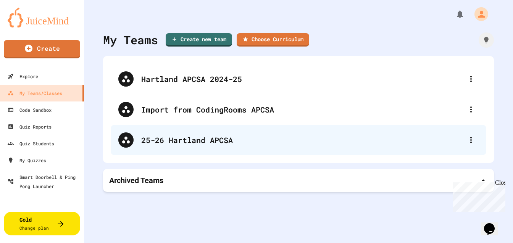 This screenshot has width=513, height=243. What do you see at coordinates (28, 26) in the screenshot?
I see `div: Chat with us now!Close` at bounding box center [28, 26].